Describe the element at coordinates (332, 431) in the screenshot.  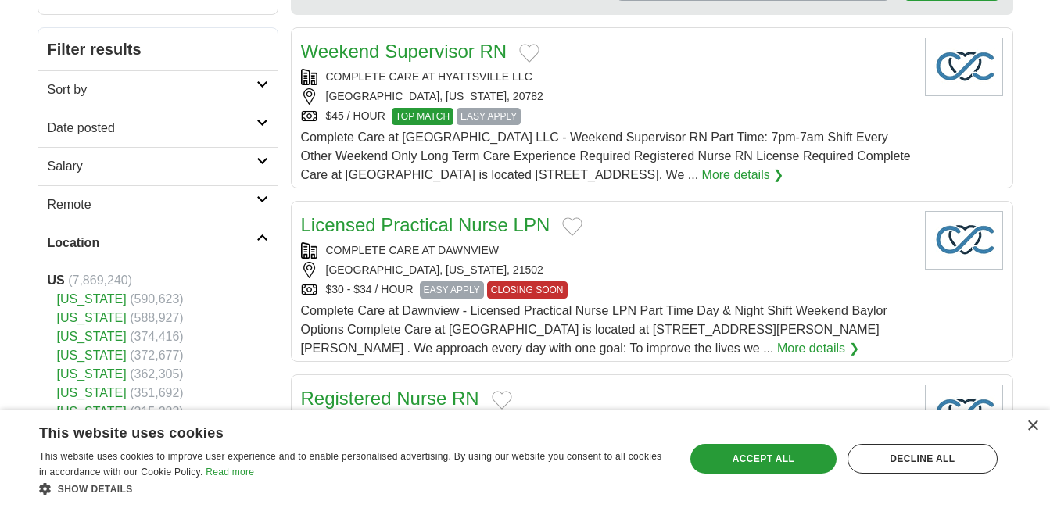
I see `div: This website uses cookies` at that location.